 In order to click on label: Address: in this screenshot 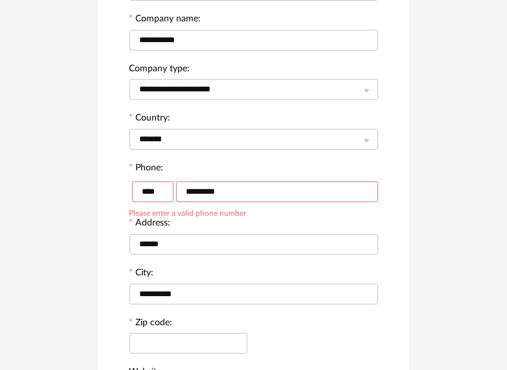, I will do `click(150, 224)`.